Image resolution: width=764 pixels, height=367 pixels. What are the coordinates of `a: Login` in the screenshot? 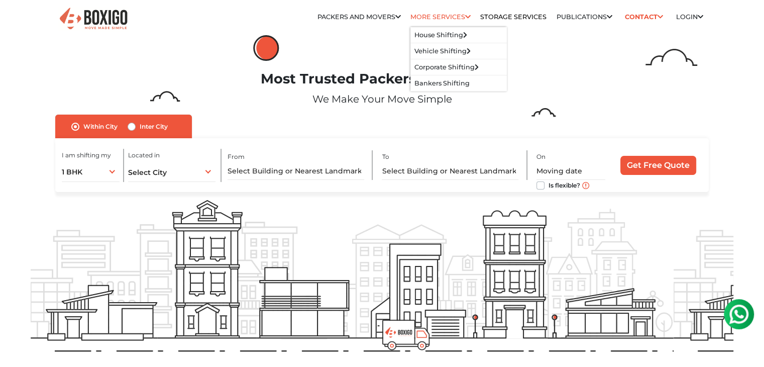 It's located at (690, 17).